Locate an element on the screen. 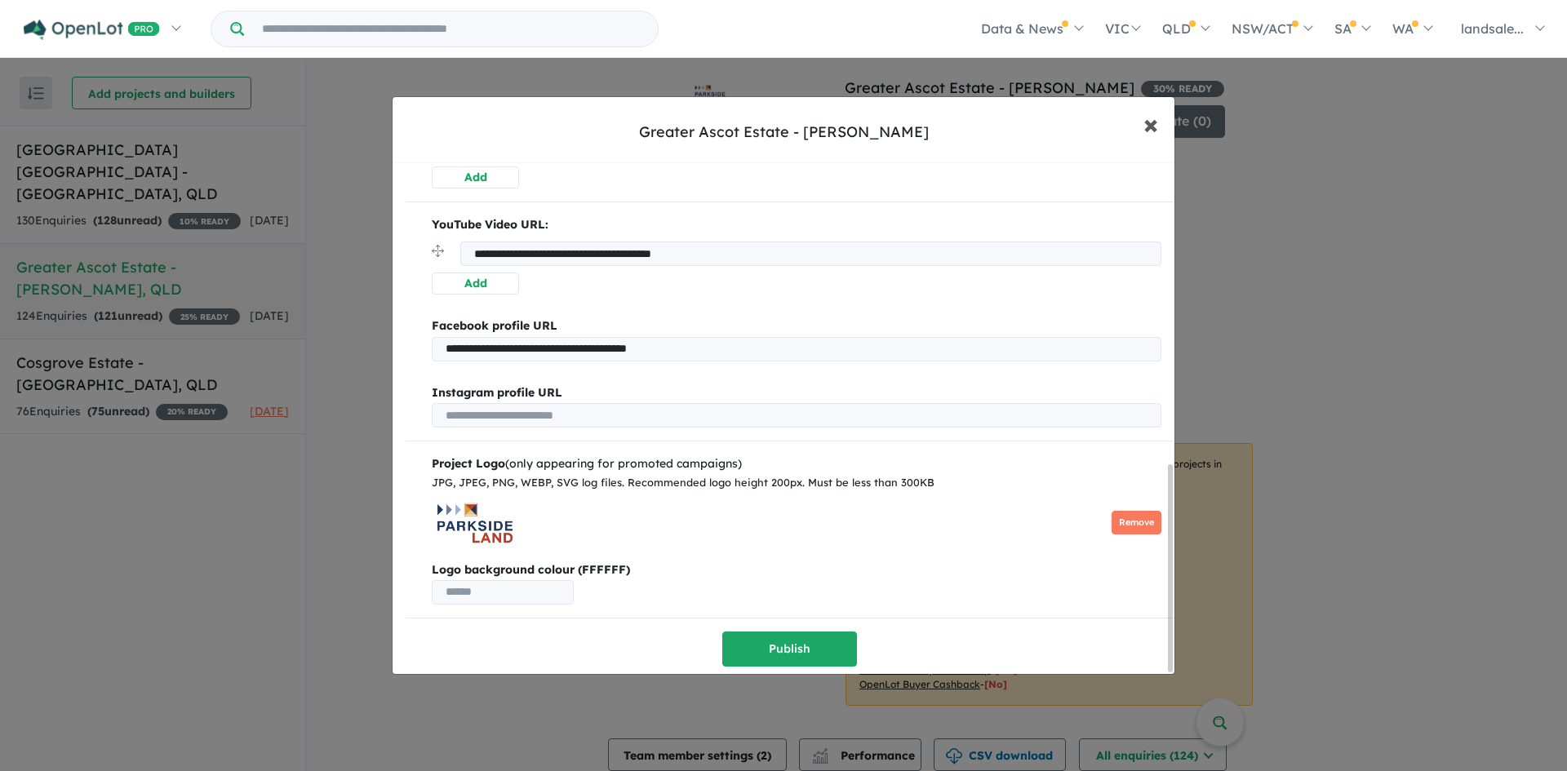  div: (only appearing for promoted campaigns) is located at coordinates (796, 464).